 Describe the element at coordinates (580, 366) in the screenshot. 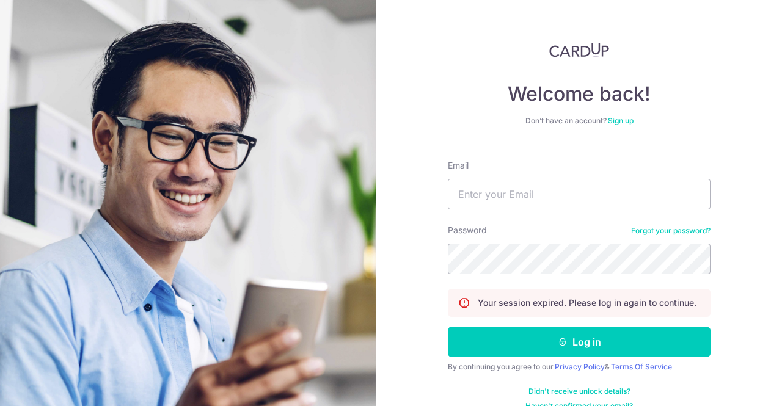

I see `a: Privacy Policy` at that location.